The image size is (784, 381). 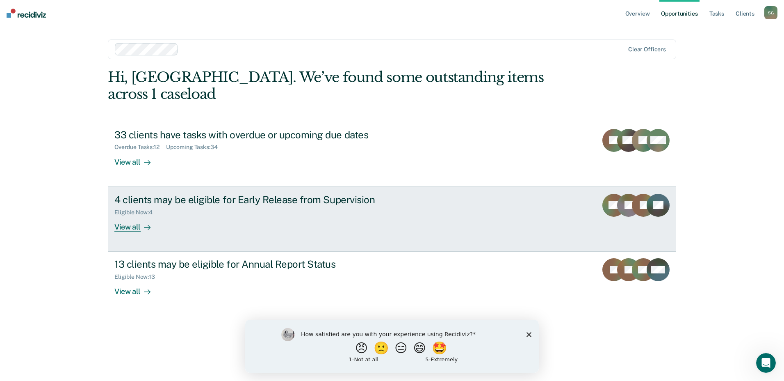 I want to click on button: 1, so click(x=117, y=28).